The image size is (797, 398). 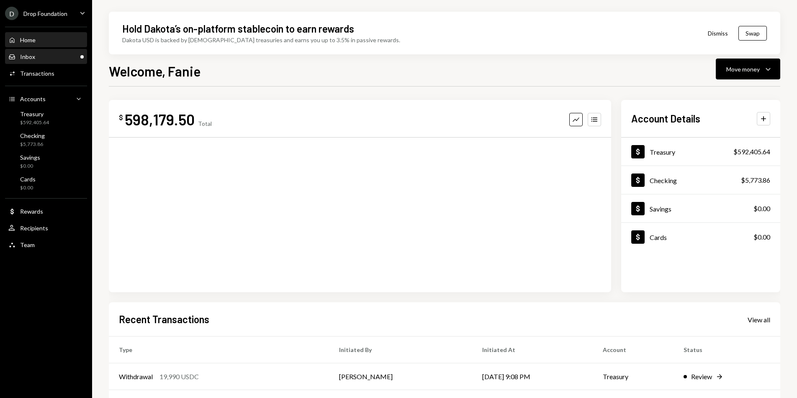 I want to click on div: View all, so click(x=759, y=320).